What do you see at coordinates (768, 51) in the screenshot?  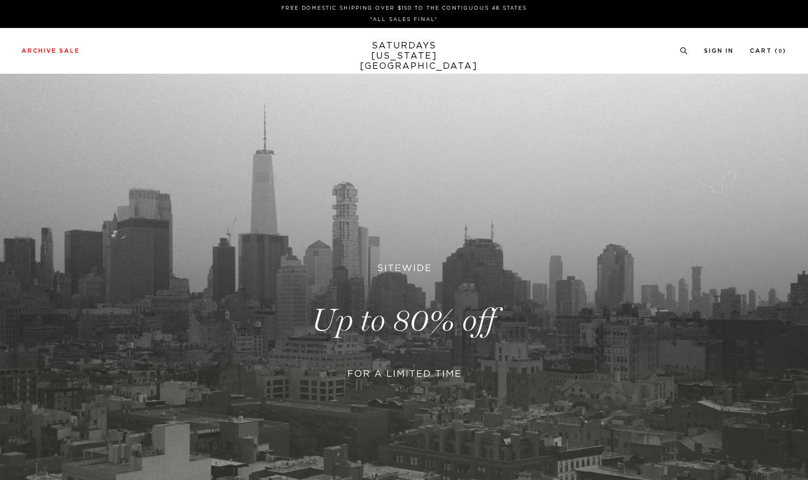 I see `a: Cart (0)` at bounding box center [768, 51].